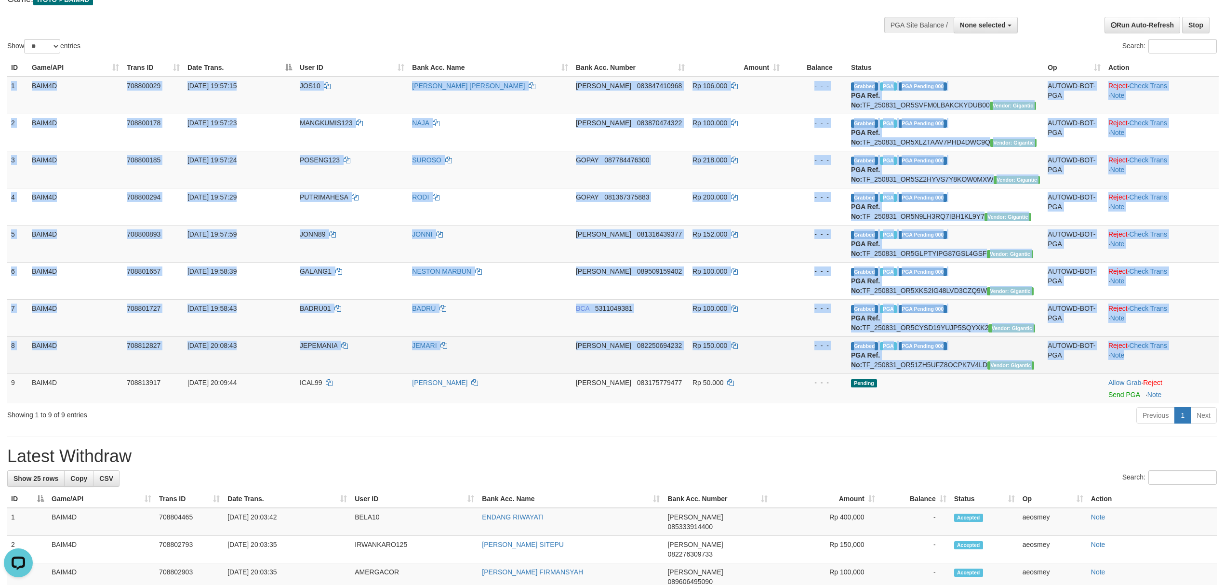 This screenshot has width=1224, height=585. What do you see at coordinates (442, 271) in the screenshot?
I see `a: NESTON MARBUN` at bounding box center [442, 271].